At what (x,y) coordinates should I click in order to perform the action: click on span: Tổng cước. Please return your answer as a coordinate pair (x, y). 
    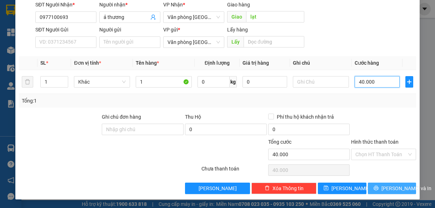
    Looking at the image, I should click on (280, 142).